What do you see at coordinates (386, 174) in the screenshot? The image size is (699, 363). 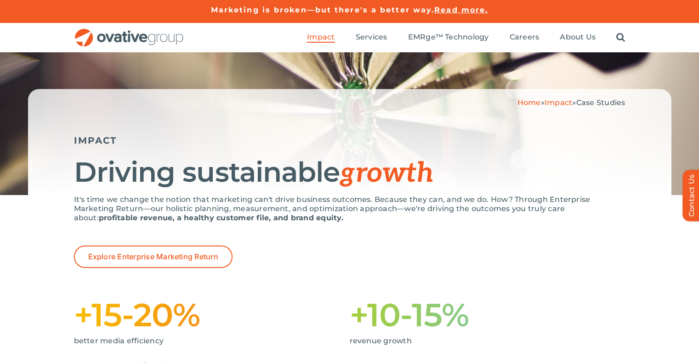 I see `span: growth` at bounding box center [386, 174].